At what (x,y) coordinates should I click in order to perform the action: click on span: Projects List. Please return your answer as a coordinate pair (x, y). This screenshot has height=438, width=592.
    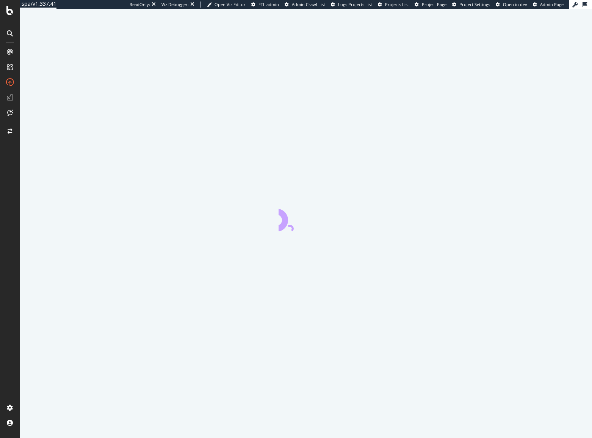
    Looking at the image, I should click on (397, 4).